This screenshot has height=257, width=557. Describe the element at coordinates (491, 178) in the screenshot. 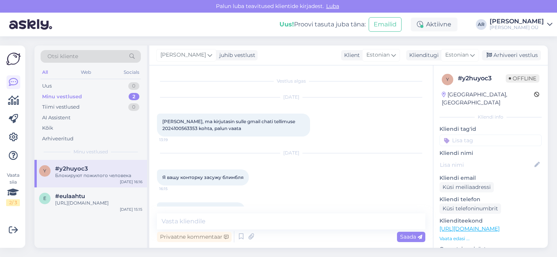

I see `p: Kliendi email` at that location.